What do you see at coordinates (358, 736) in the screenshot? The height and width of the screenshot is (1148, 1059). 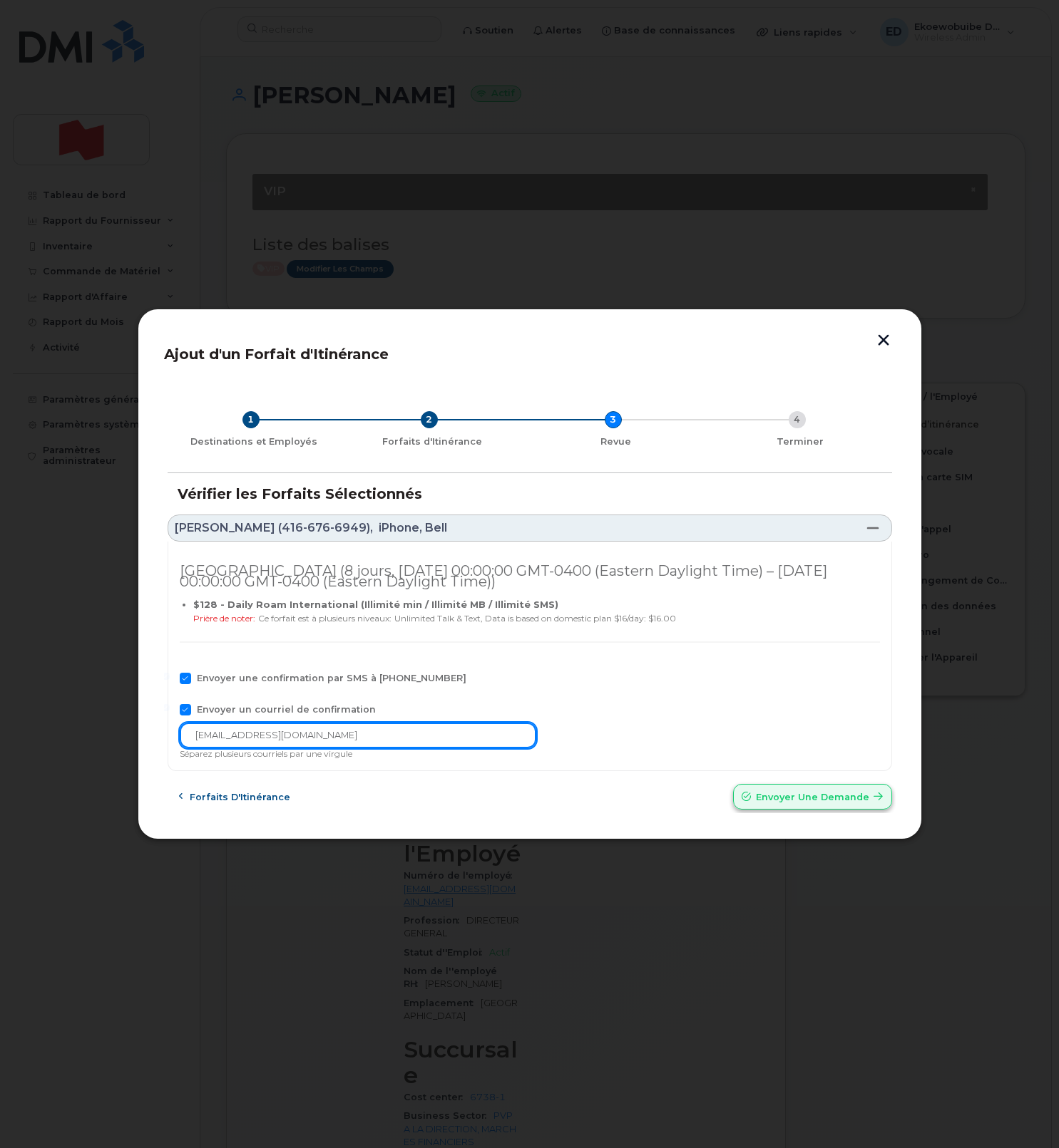 I see `input: Saisissez l'e-mail de confirmation` at bounding box center [358, 736].